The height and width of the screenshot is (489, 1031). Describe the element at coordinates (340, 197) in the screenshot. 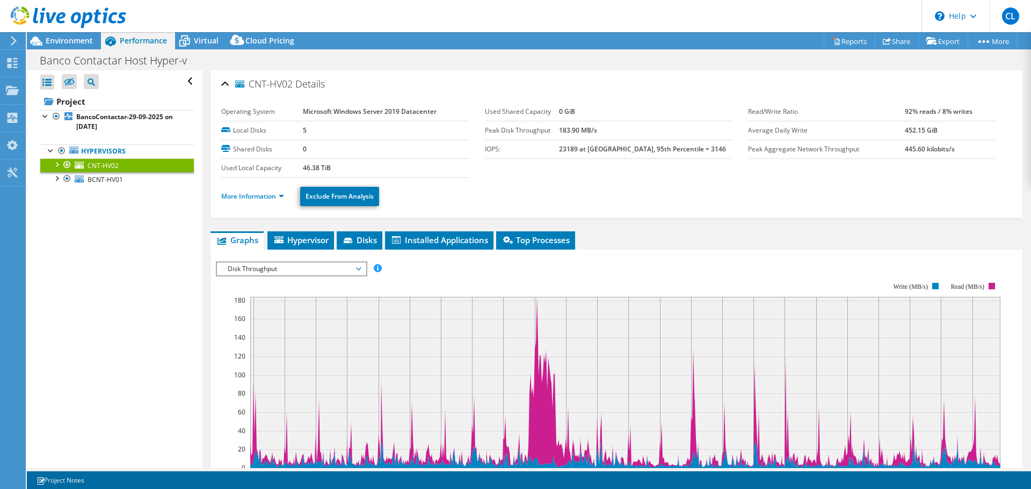

I see `a: Exclude From Analysis` at that location.